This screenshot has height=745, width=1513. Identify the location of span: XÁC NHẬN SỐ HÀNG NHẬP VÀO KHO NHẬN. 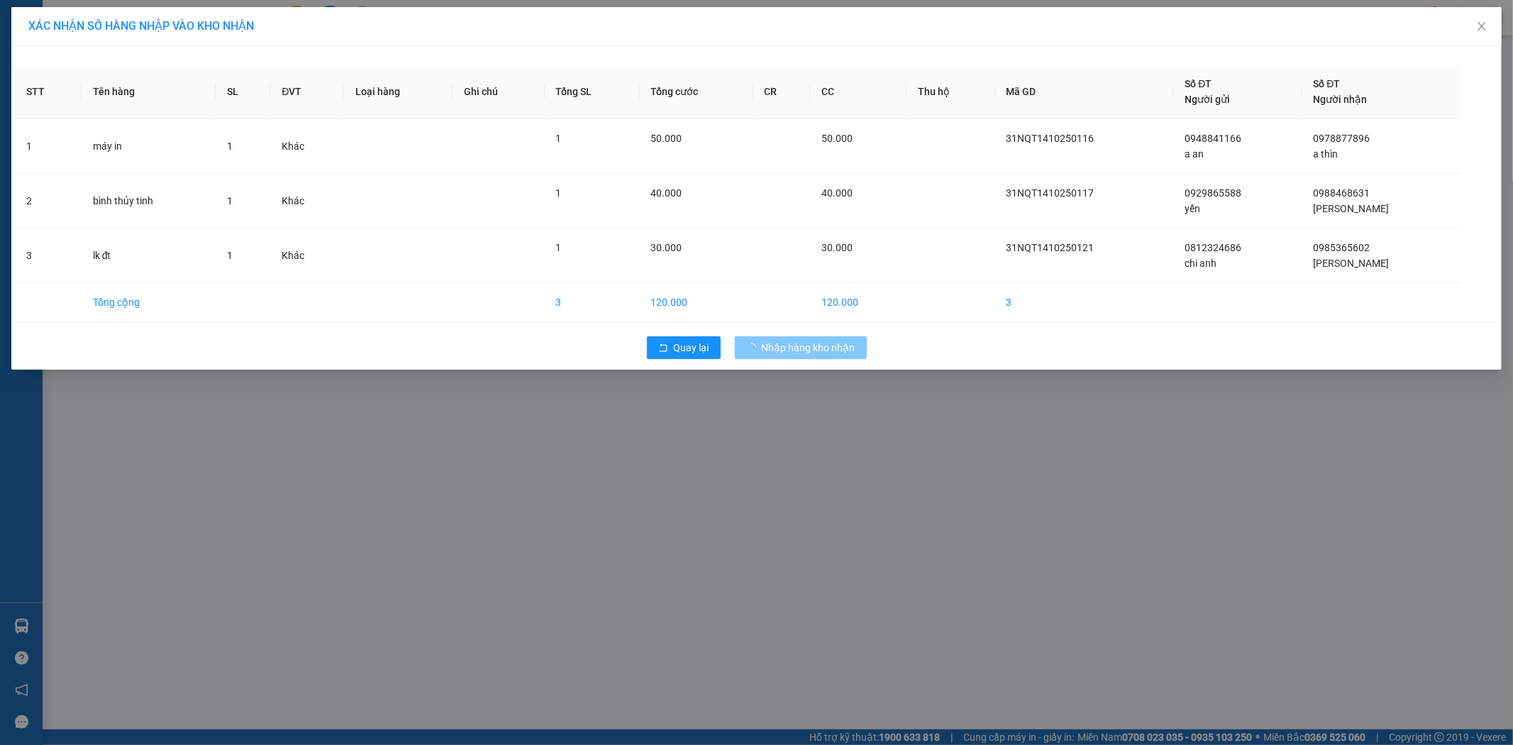
(141, 26).